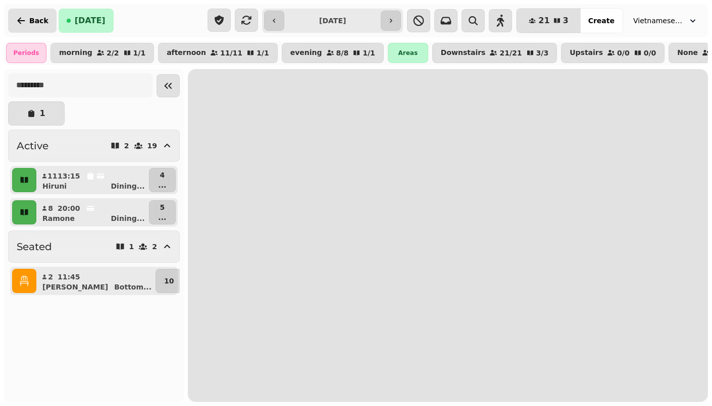  Describe the element at coordinates (162, 175) in the screenshot. I see `p: 4` at that location.